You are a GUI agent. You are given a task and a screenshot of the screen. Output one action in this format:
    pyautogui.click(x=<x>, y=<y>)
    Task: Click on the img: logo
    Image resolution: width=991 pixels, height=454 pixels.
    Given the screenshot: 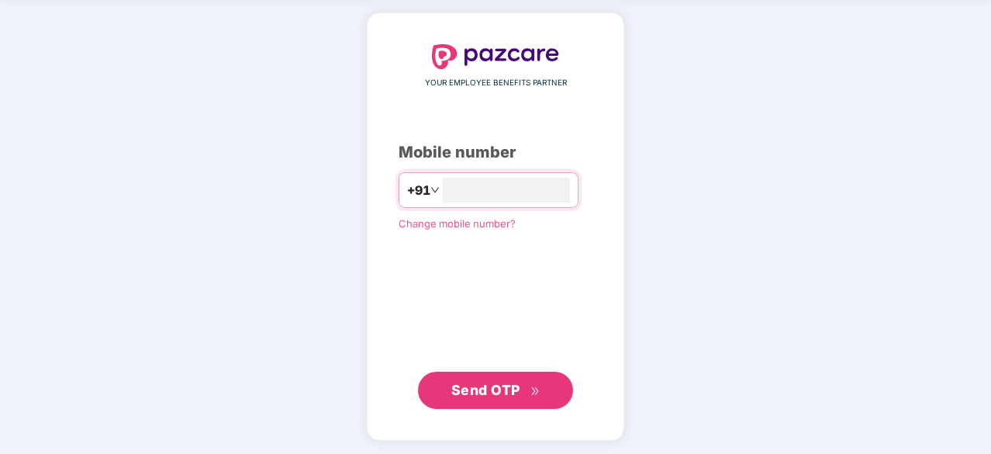 What is the action you would take?
    pyautogui.click(x=495, y=57)
    